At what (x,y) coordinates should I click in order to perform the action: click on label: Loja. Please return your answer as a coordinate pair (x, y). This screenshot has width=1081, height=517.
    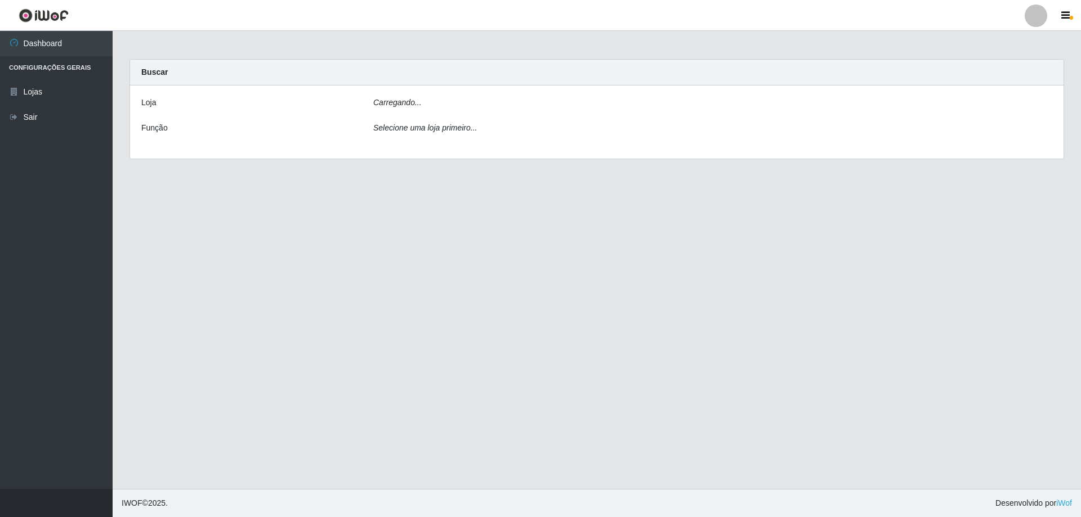
    Looking at the image, I should click on (149, 102).